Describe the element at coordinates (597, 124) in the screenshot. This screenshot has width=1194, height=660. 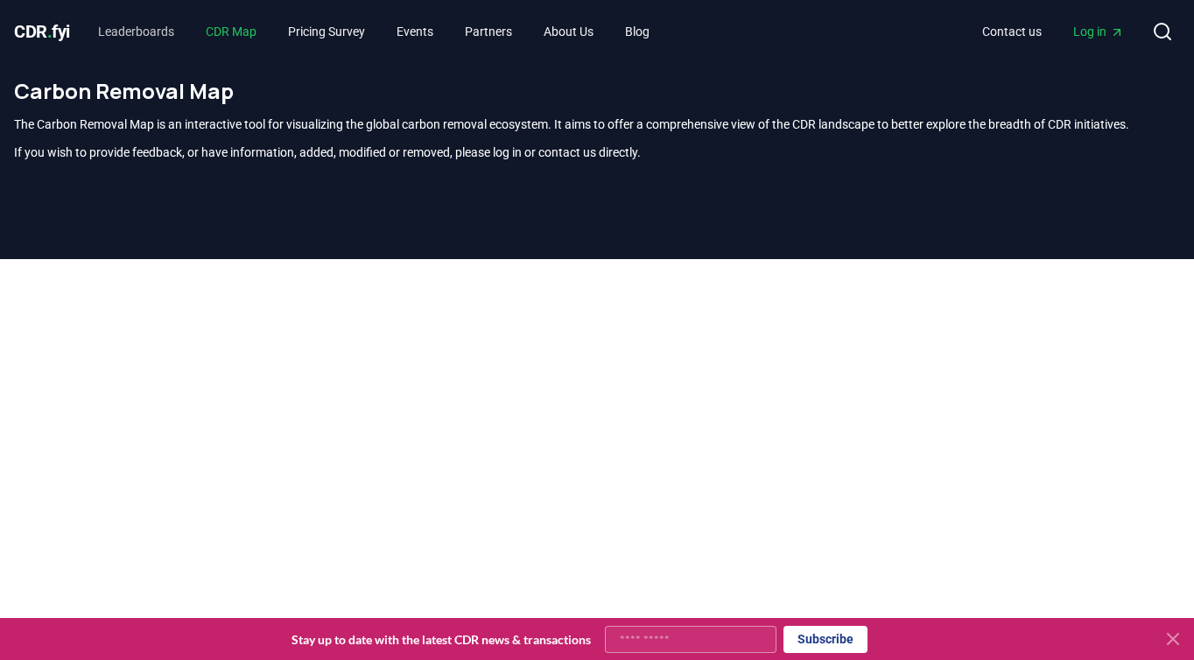
I see `p: The Carbon Removal Map is an interactive tool for visualizing the global carbon removal ecosystem...` at that location.